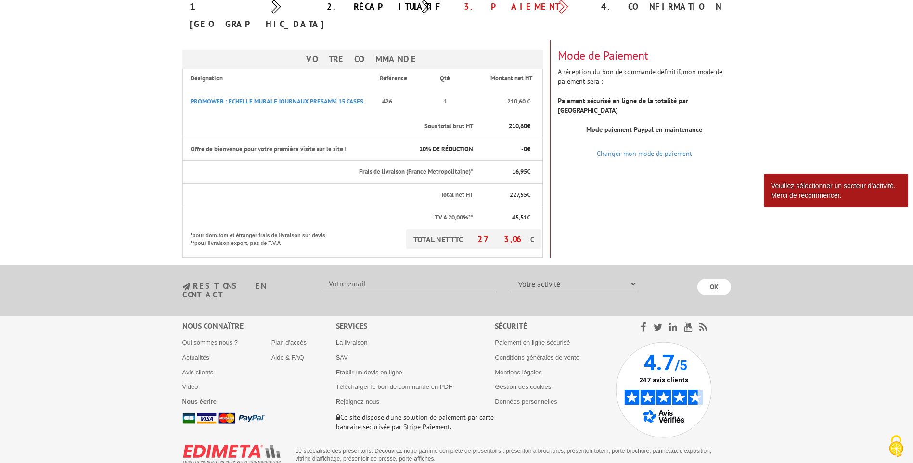  What do you see at coordinates (295, 149) in the screenshot?
I see `th: Offre de bienvenue pour votre première visite sur le site !` at bounding box center [295, 149].